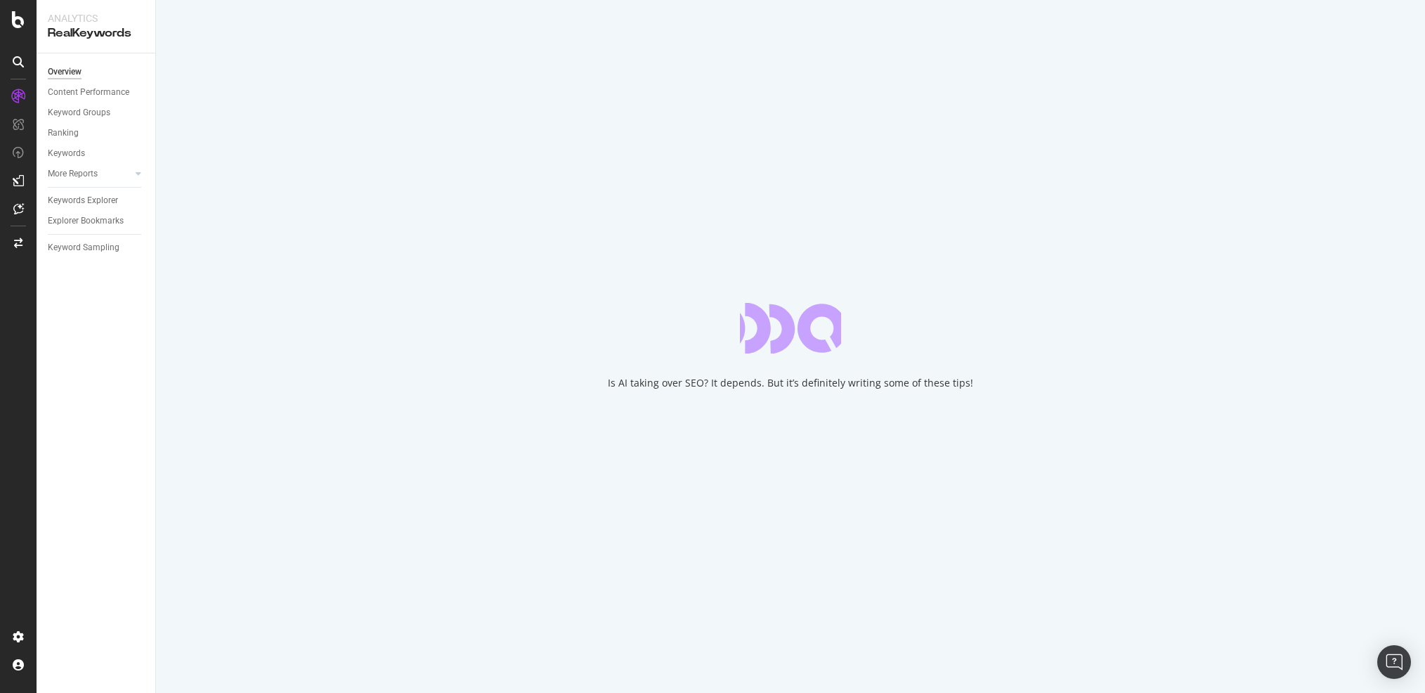 The height and width of the screenshot is (693, 1425). Describe the element at coordinates (96, 112) in the screenshot. I see `a: Keyword Groups` at that location.